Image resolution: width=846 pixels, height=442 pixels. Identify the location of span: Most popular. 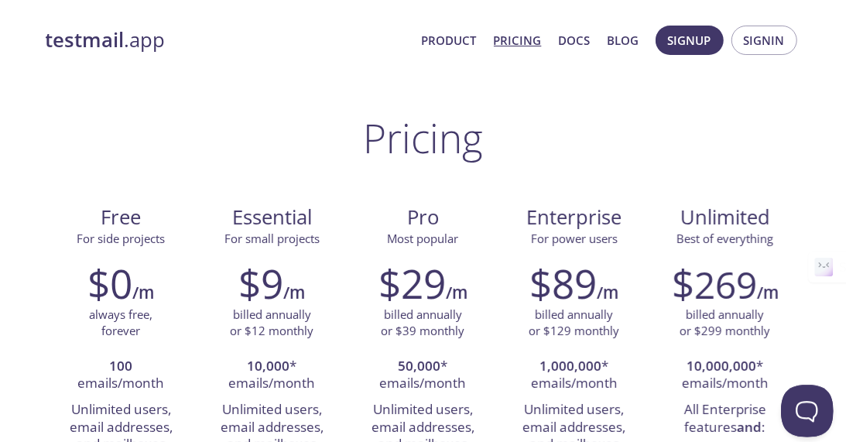
(423, 238).